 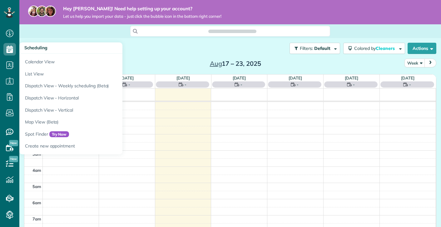 I want to click on span: Let us help you import your data - just click the bubble icon in the bottom right corner!, so click(x=142, y=16).